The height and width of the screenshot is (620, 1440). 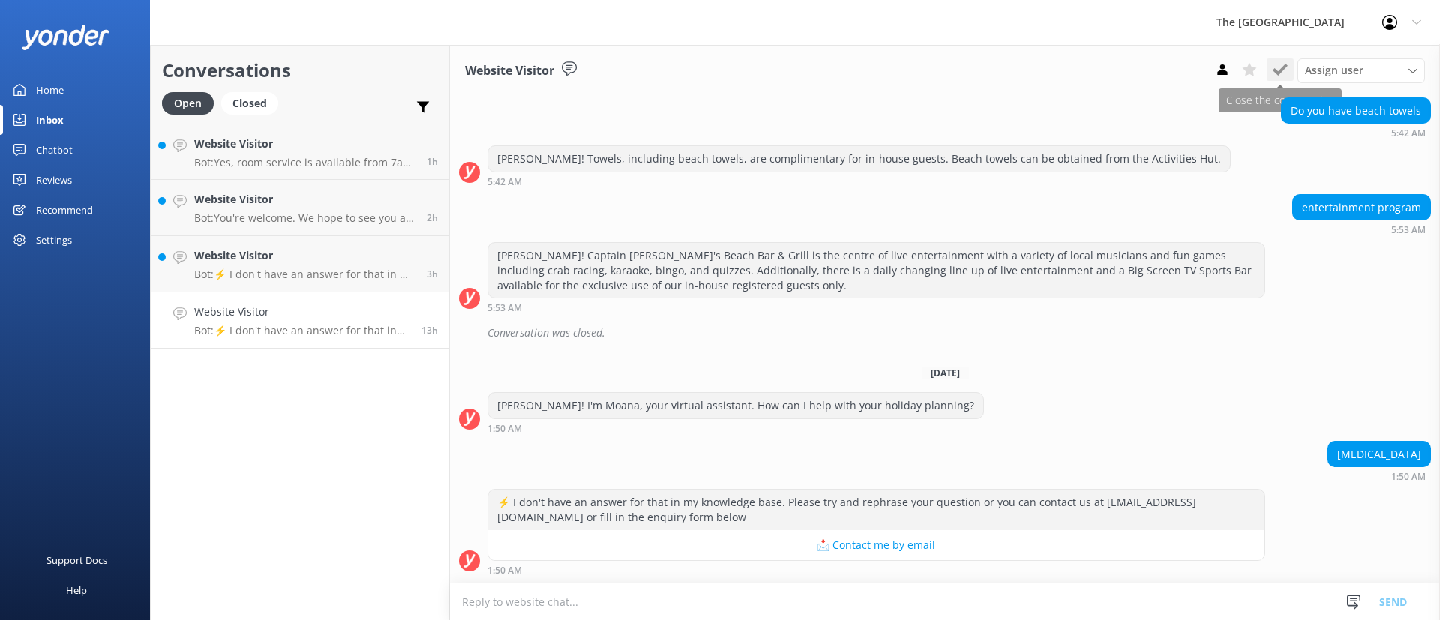 I want to click on div: Help, so click(x=76, y=590).